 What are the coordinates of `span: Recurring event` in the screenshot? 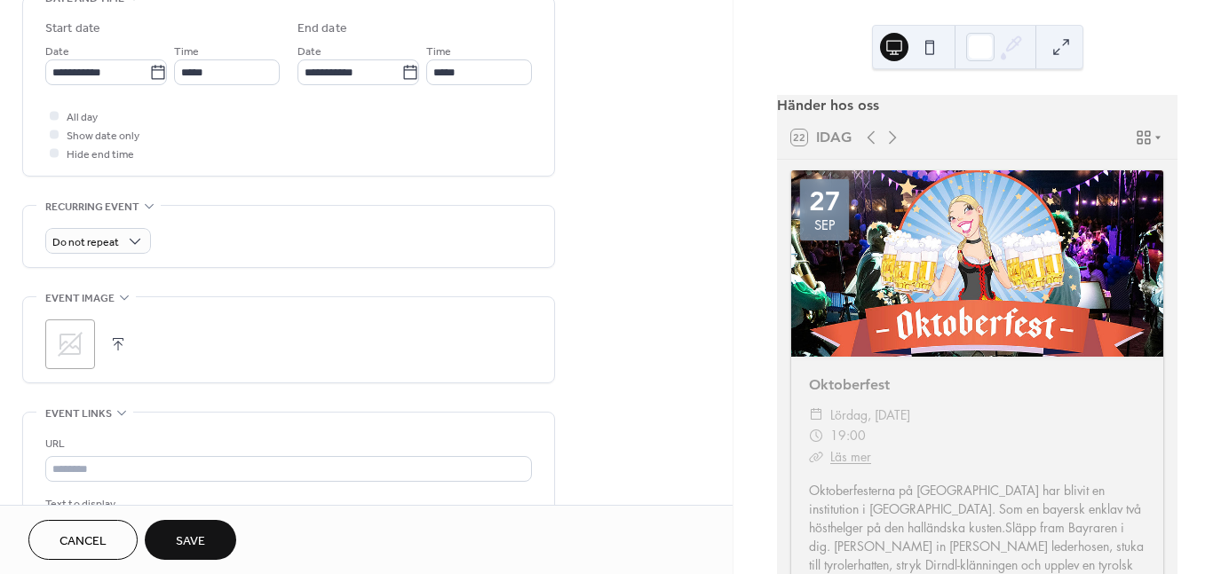 It's located at (92, 207).